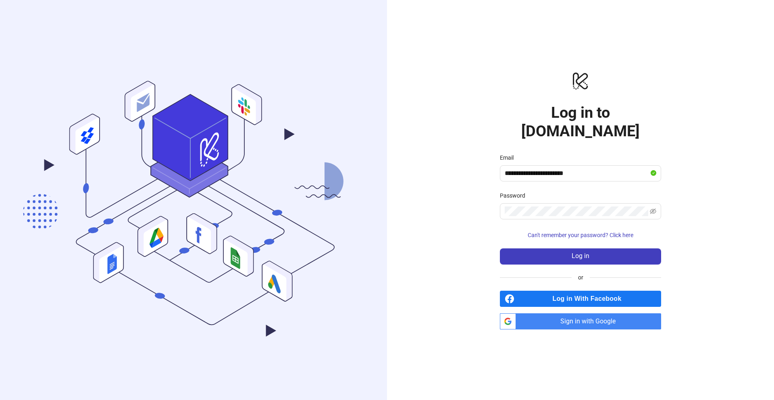  I want to click on span: Can't remember your password? Click here, so click(580, 235).